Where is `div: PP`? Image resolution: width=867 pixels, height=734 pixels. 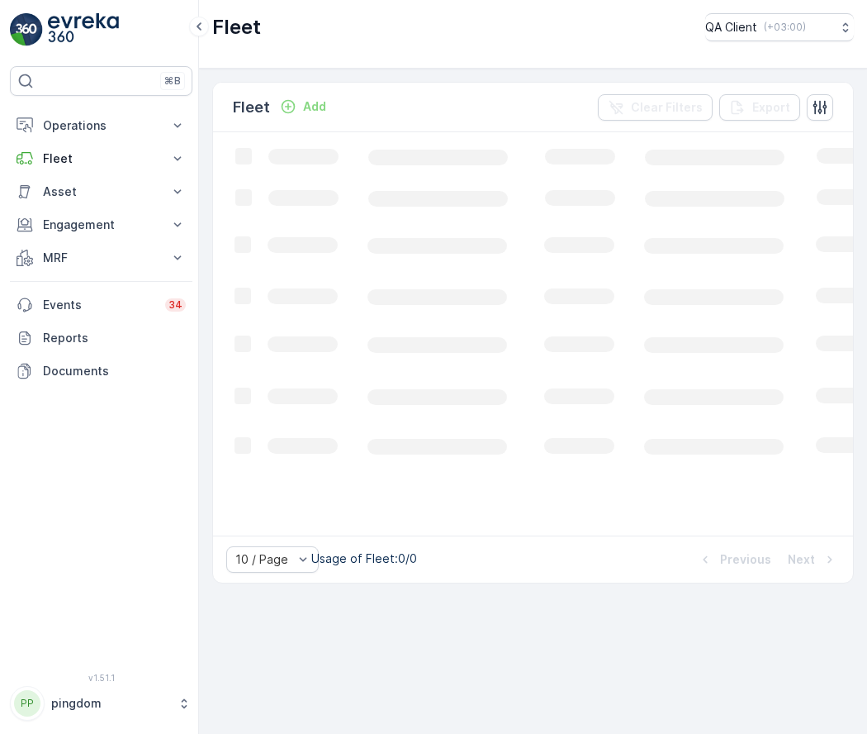 div: PP is located at coordinates (27, 703).